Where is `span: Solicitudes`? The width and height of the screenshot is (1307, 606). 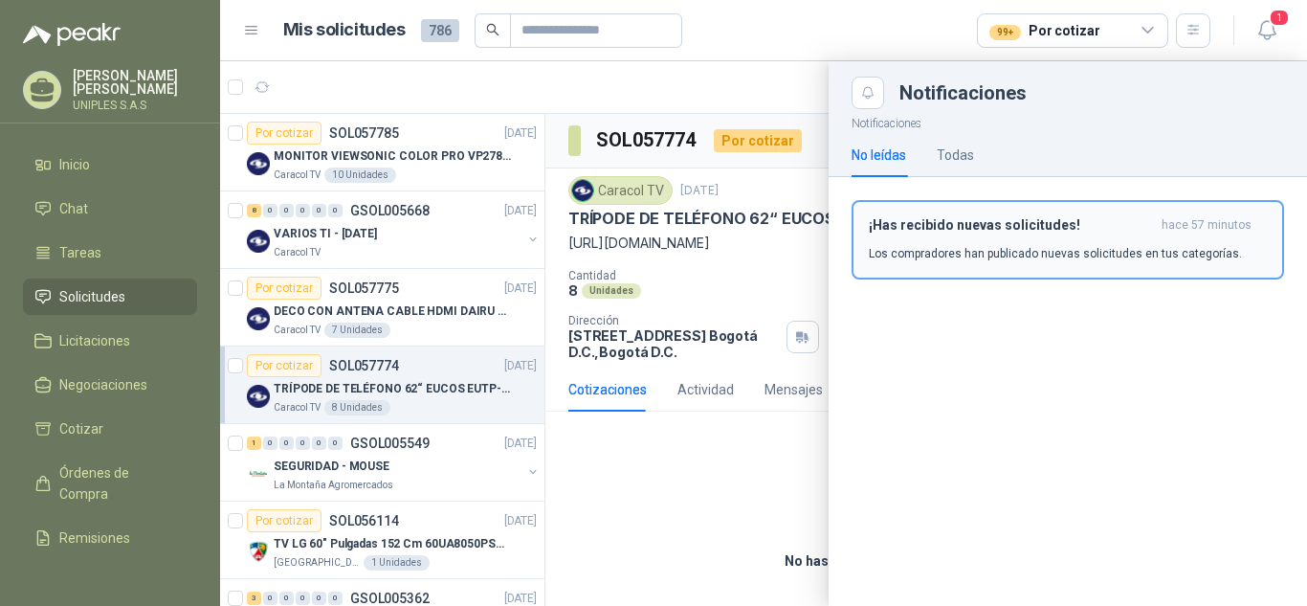 span: Solicitudes is located at coordinates (92, 297).